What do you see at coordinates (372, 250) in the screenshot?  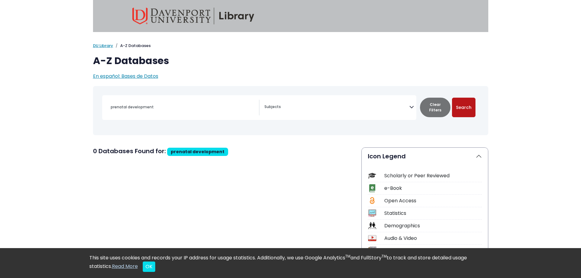 I see `img: Icon Newspapers` at bounding box center [372, 250].